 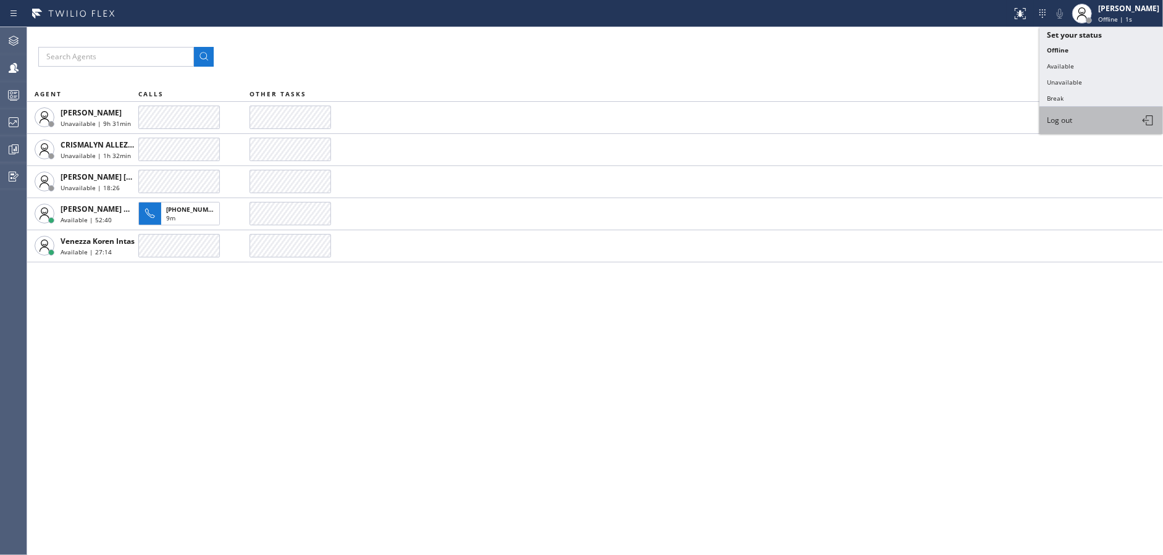 What do you see at coordinates (96, 124) in the screenshot?
I see `span: Unavailable | 9h 31min` at bounding box center [96, 124].